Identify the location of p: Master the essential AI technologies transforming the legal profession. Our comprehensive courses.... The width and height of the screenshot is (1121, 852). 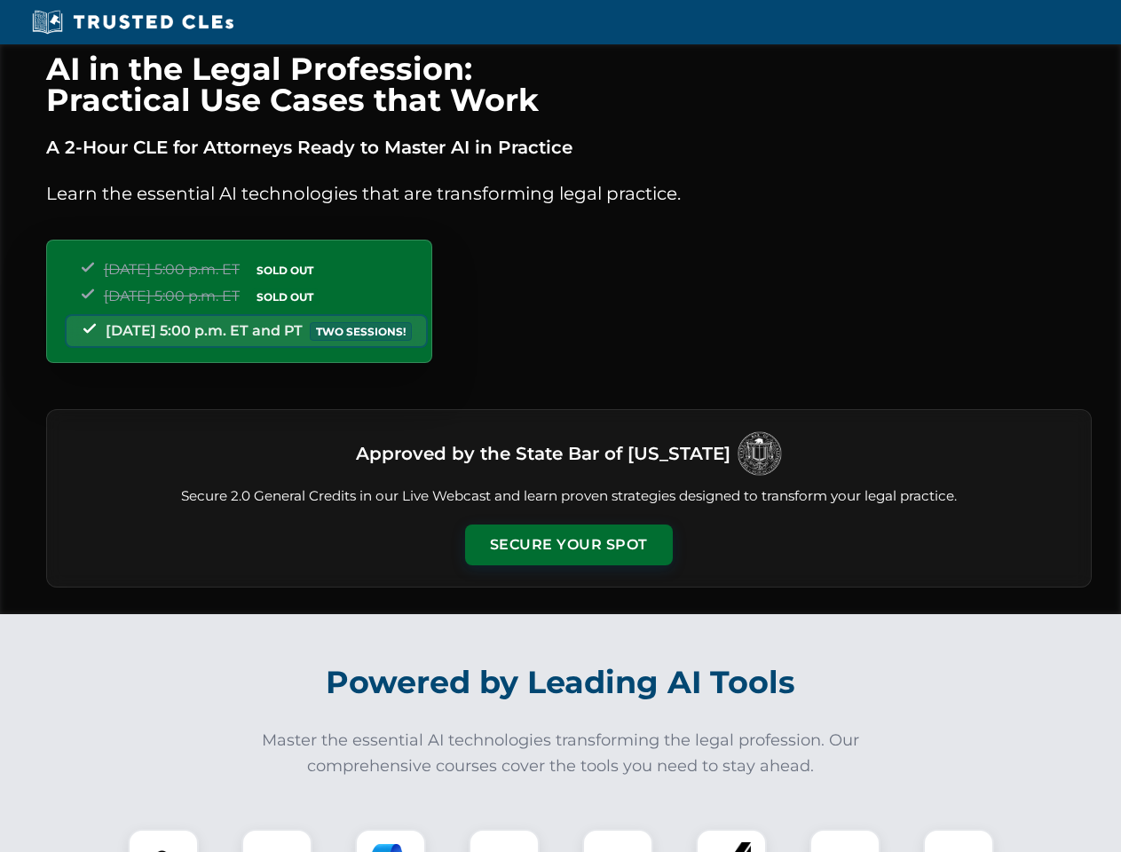
(561, 754).